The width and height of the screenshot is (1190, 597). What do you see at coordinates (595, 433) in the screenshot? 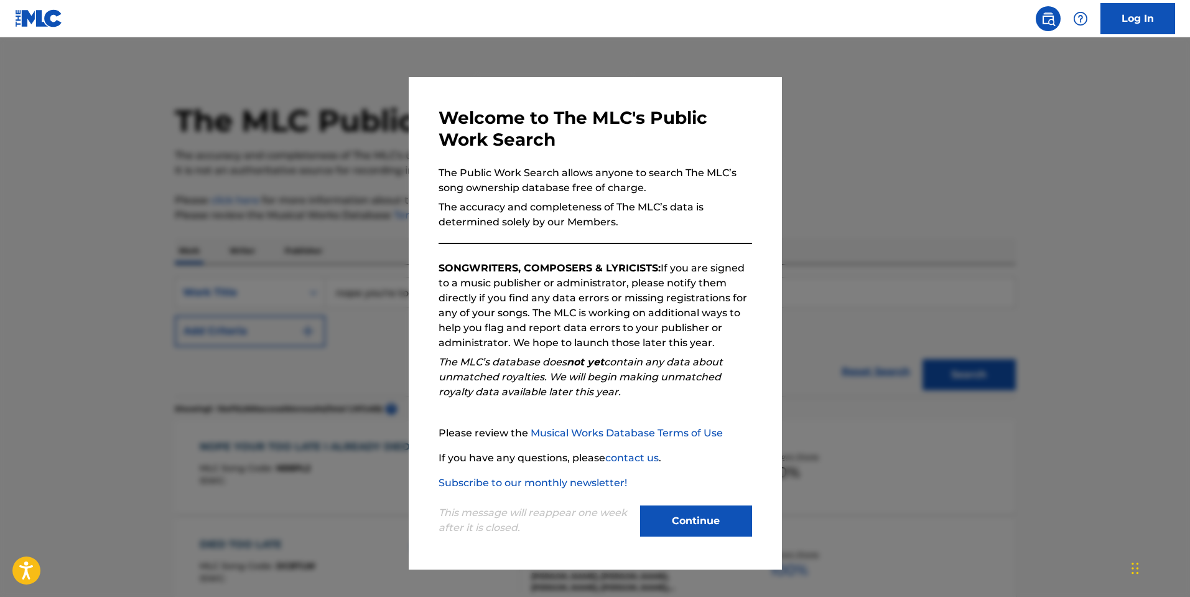
I see `p: Please review the` at bounding box center [595, 433].